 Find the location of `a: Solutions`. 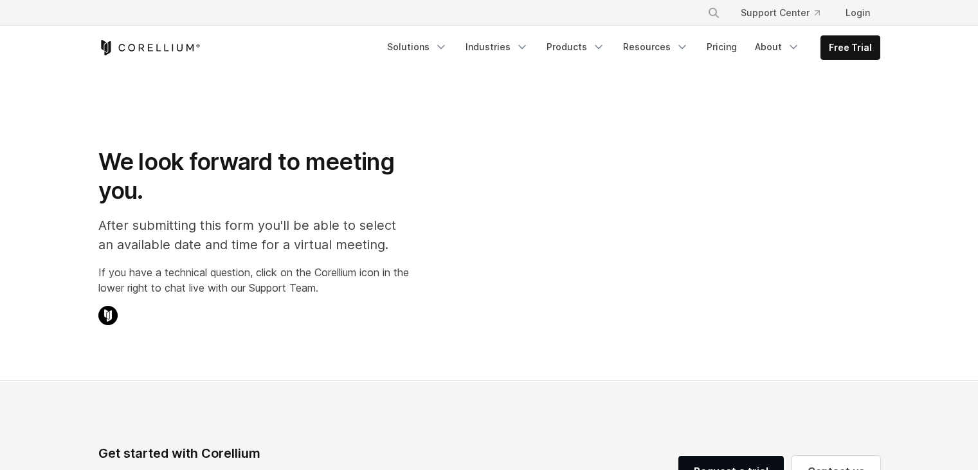

a: Solutions is located at coordinates (417, 47).